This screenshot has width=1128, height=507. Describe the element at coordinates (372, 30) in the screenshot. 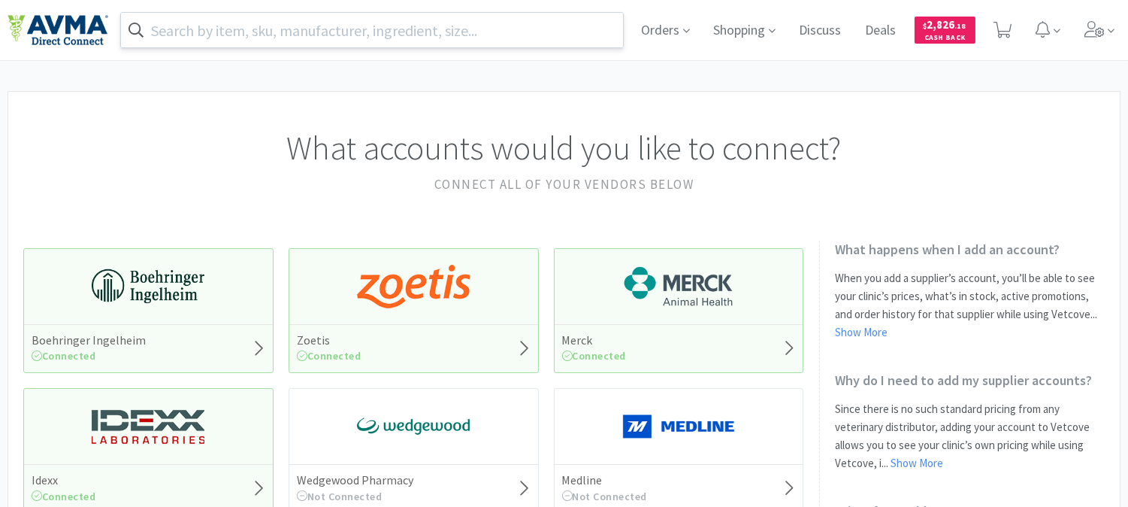

I see `input: Search by item, sku, manufacturer, ingredient, size...` at that location.